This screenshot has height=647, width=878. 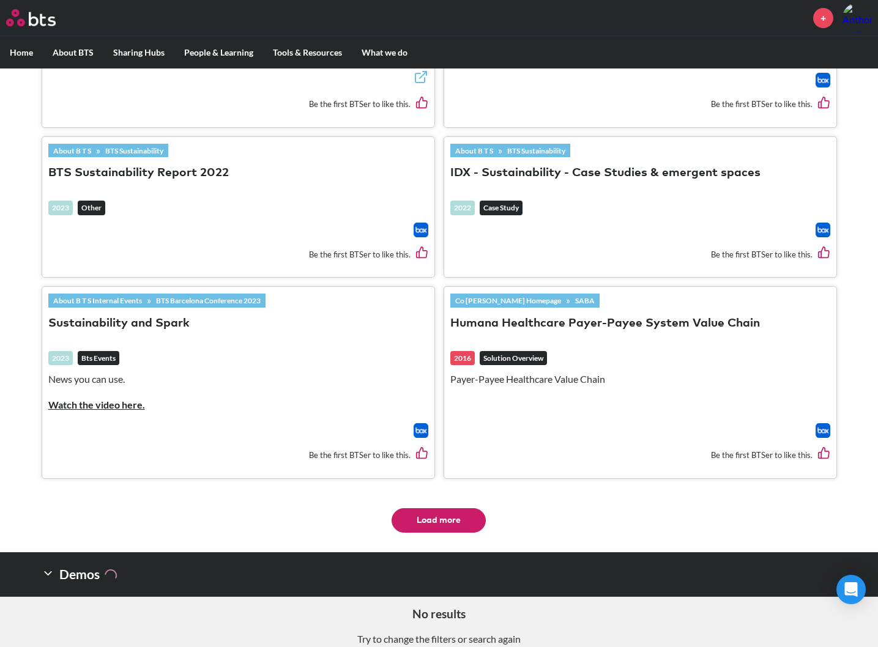 I want to click on button: Load more, so click(x=439, y=521).